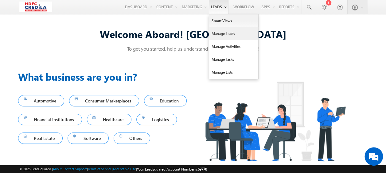 This screenshot has height=173, width=386. What do you see at coordinates (234, 60) in the screenshot?
I see `a: Manage Tasks` at bounding box center [234, 60].